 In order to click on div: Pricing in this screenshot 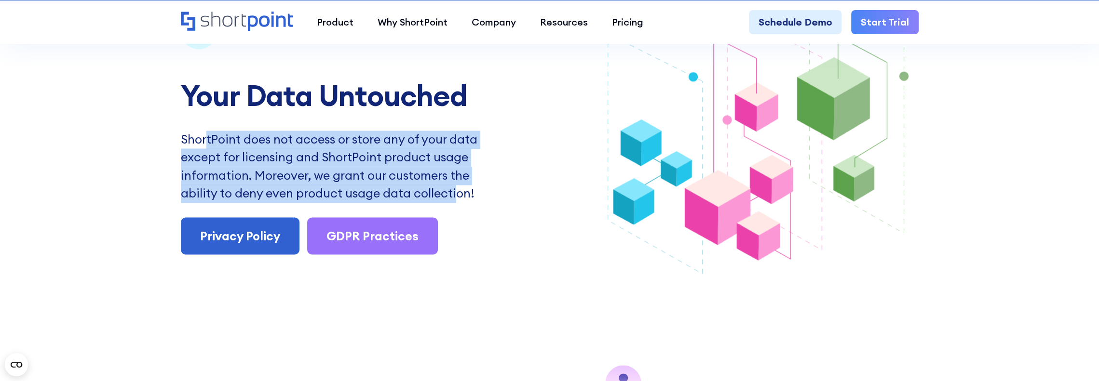, I will do `click(627, 22)`.